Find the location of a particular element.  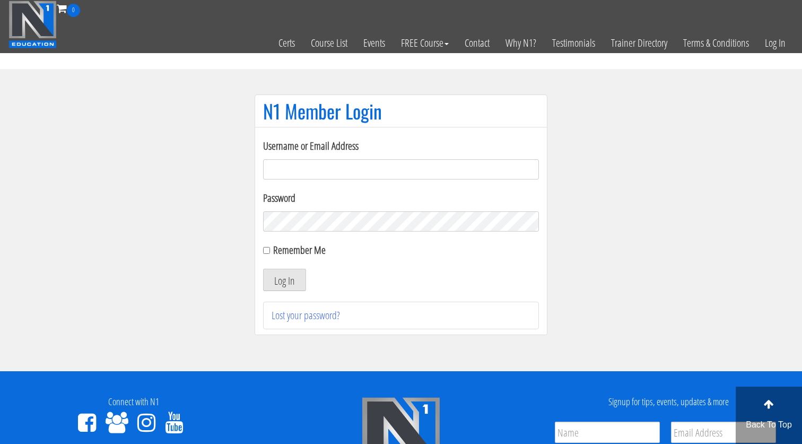

span: 0 is located at coordinates (73, 10).